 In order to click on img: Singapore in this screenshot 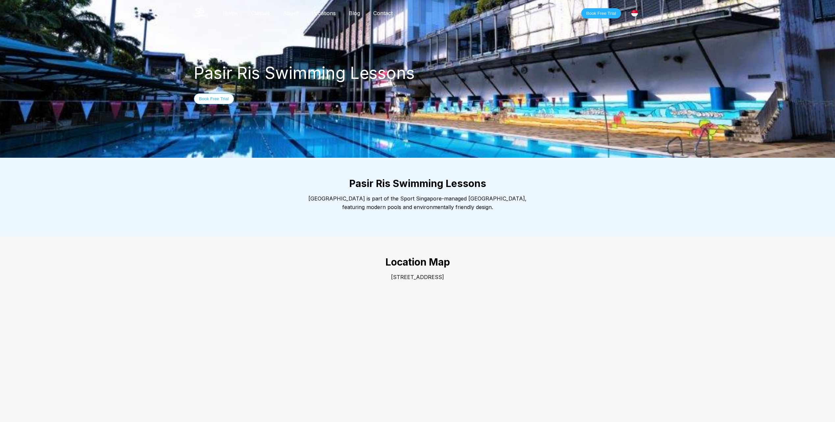, I will do `click(634, 13)`.